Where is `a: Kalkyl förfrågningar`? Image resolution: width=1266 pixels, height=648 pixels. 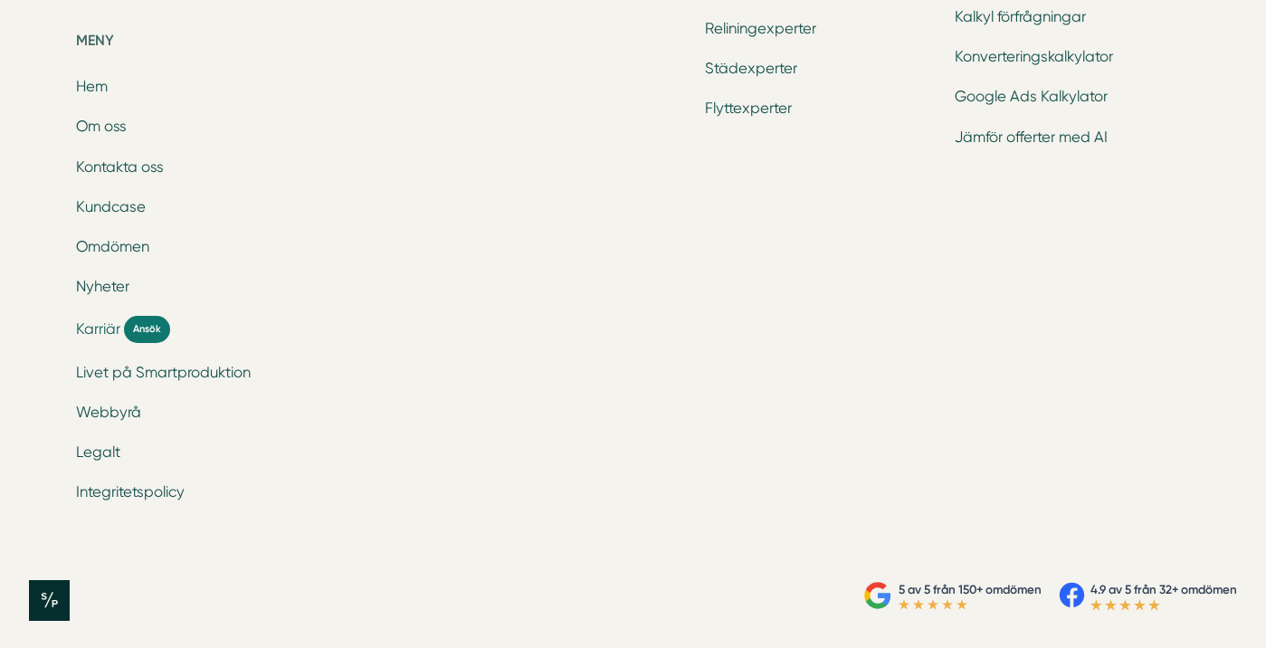 a: Kalkyl förfrågningar is located at coordinates (1020, 16).